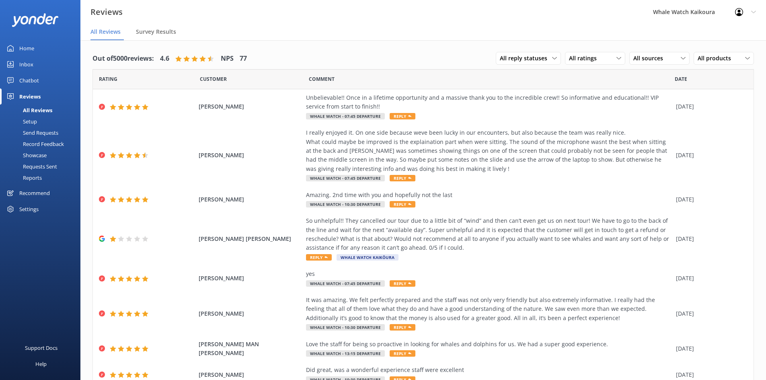 The width and height of the screenshot is (766, 380). What do you see at coordinates (41, 364) in the screenshot?
I see `div: Help` at bounding box center [41, 364].